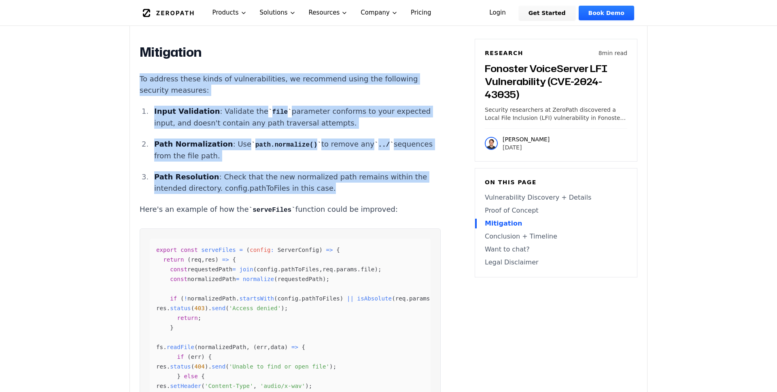 The image size is (777, 392). I want to click on p: Here's an example of how the function could be improved:, so click(290, 209).